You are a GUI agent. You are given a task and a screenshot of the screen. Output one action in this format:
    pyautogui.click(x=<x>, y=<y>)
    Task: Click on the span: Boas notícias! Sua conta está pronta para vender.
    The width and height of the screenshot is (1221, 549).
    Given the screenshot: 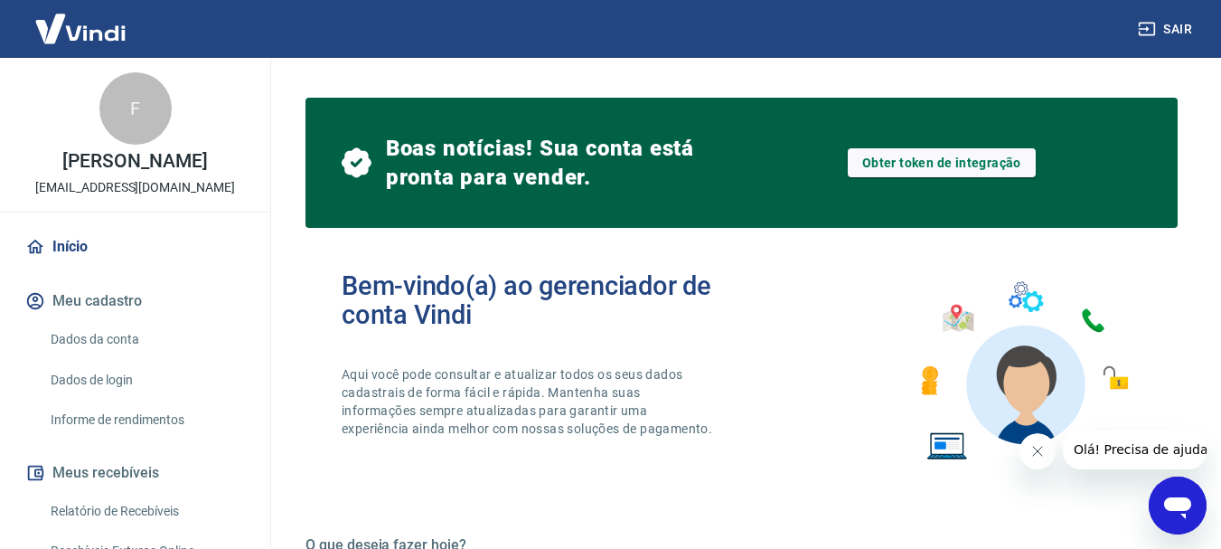 What is the action you would take?
    pyautogui.click(x=564, y=163)
    